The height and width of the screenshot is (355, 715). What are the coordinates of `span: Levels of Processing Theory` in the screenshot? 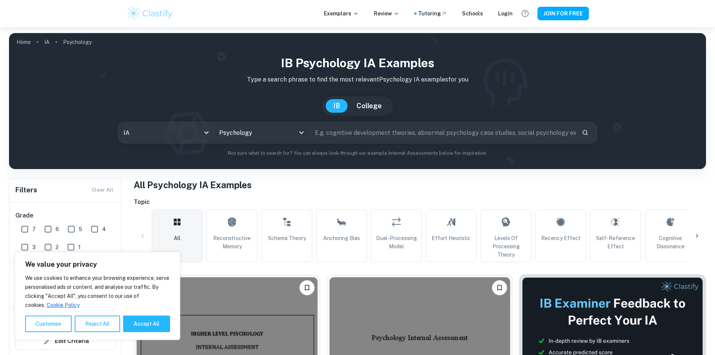 It's located at (506, 246).